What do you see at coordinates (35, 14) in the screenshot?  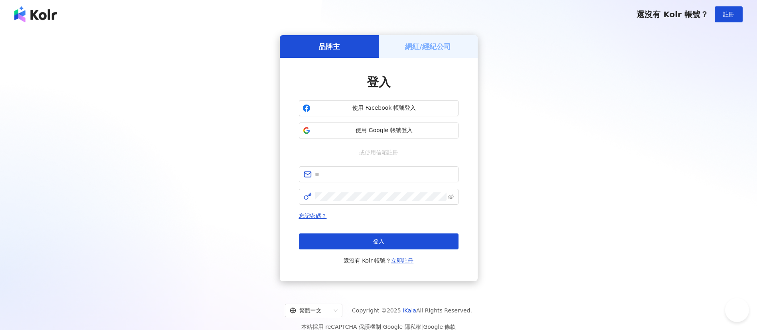 I see `img: logo` at bounding box center [35, 14].